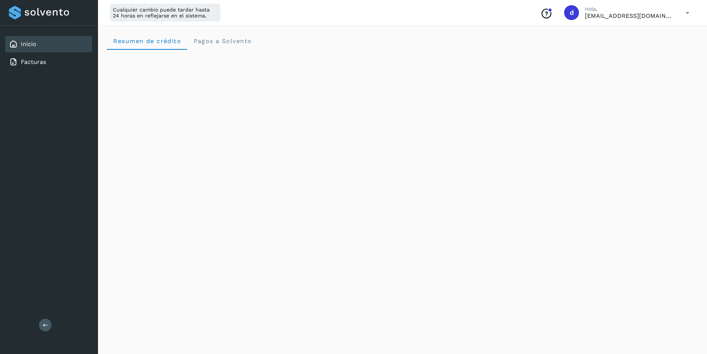 The width and height of the screenshot is (707, 354). Describe the element at coordinates (49, 62) in the screenshot. I see `div: Facturas` at that location.